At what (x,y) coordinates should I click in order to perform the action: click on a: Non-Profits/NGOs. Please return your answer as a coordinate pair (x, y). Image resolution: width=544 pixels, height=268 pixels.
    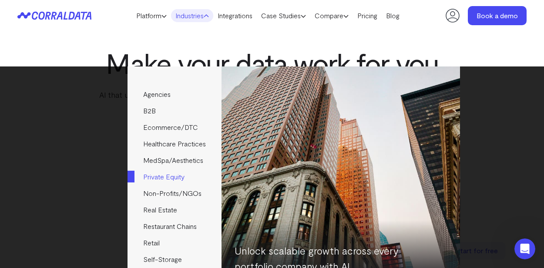
    Looking at the image, I should click on (174, 194).